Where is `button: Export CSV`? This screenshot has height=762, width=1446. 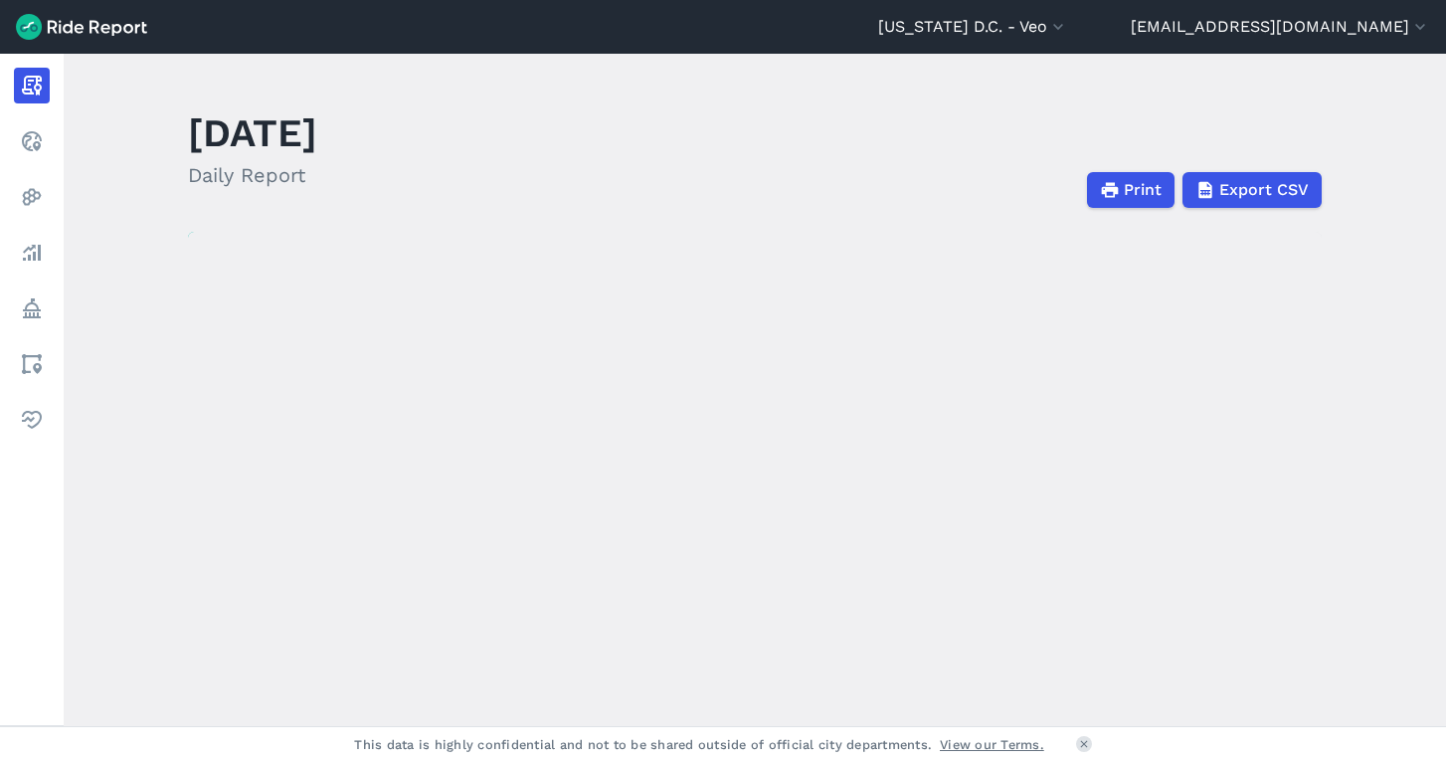
button: Export CSV is located at coordinates (1252, 190).